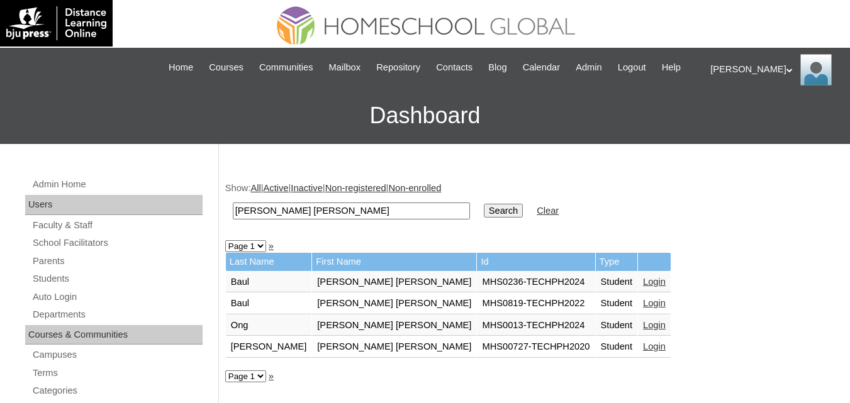  I want to click on span: Blog, so click(497, 67).